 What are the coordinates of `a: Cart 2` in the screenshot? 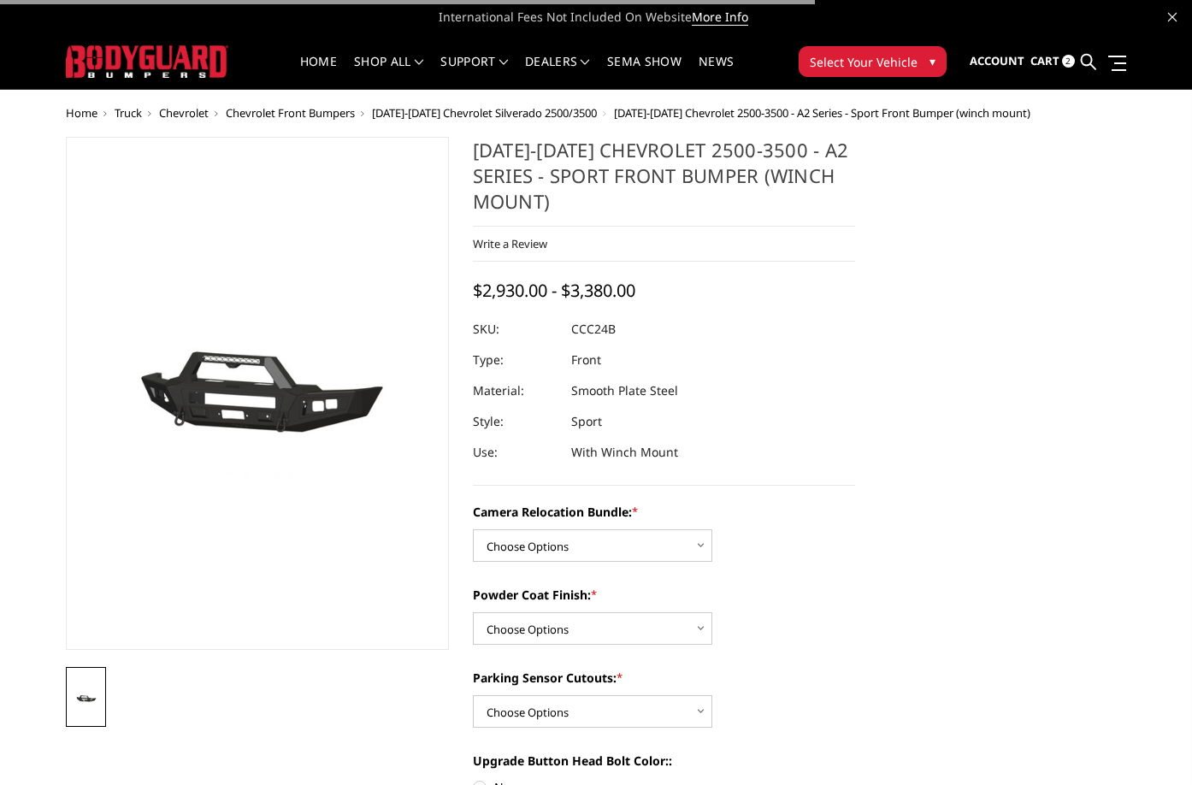 It's located at (1052, 62).